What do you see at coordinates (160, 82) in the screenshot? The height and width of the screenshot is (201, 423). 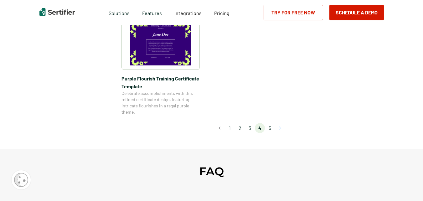 I see `span: Purple Flourish Training Certificate Template` at bounding box center [160, 82].